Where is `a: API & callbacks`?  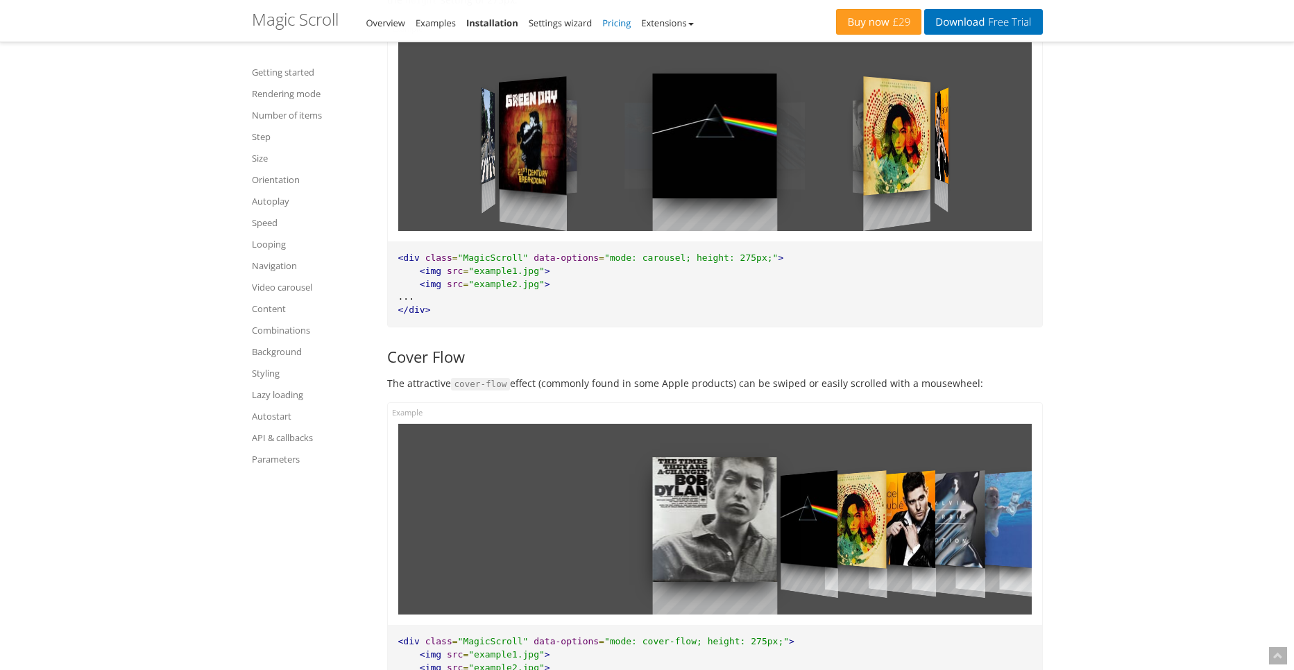 a: API & callbacks is located at coordinates (311, 438).